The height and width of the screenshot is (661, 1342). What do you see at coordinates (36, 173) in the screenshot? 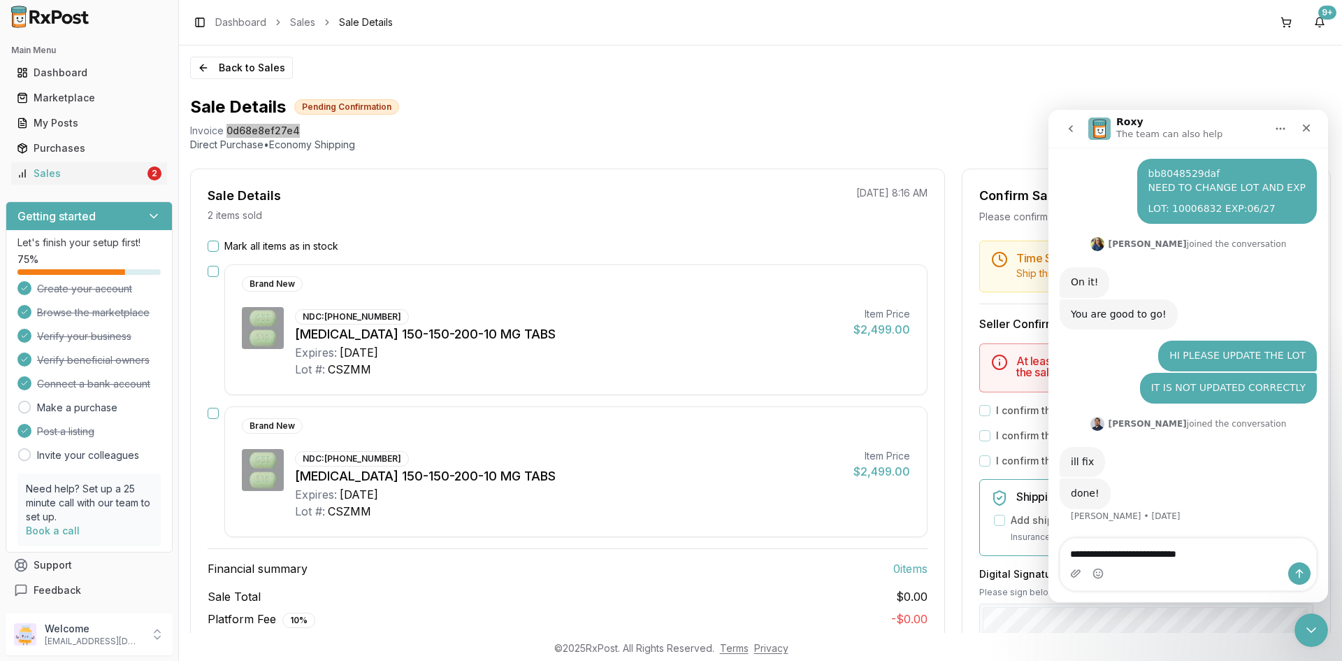
I see `div: On it!Add reaction` at bounding box center [36, 173].